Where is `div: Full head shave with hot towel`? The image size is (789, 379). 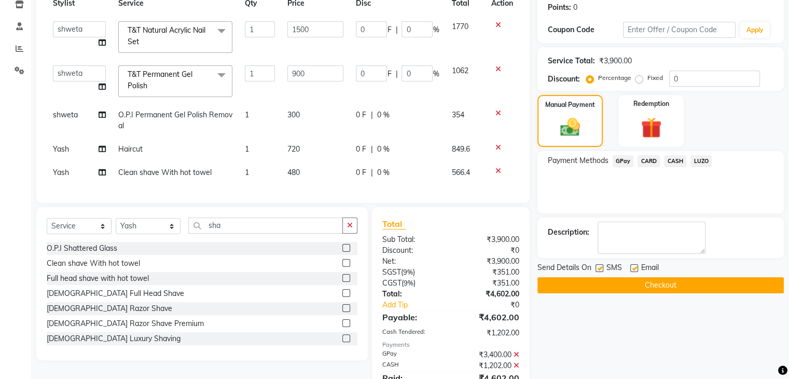
div: Full head shave with hot towel is located at coordinates (98, 278).